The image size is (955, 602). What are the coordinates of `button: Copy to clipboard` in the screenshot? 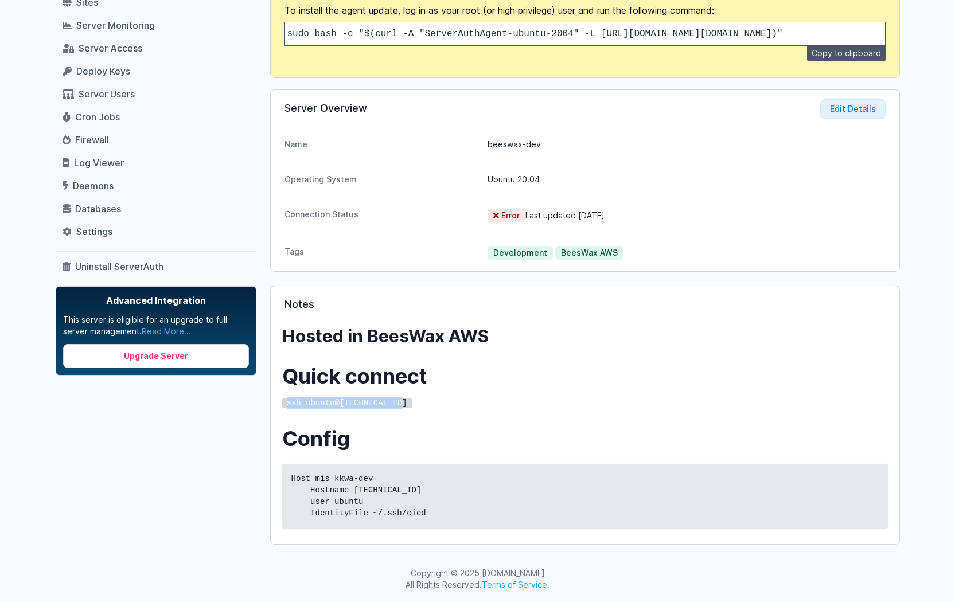 It's located at (846, 53).